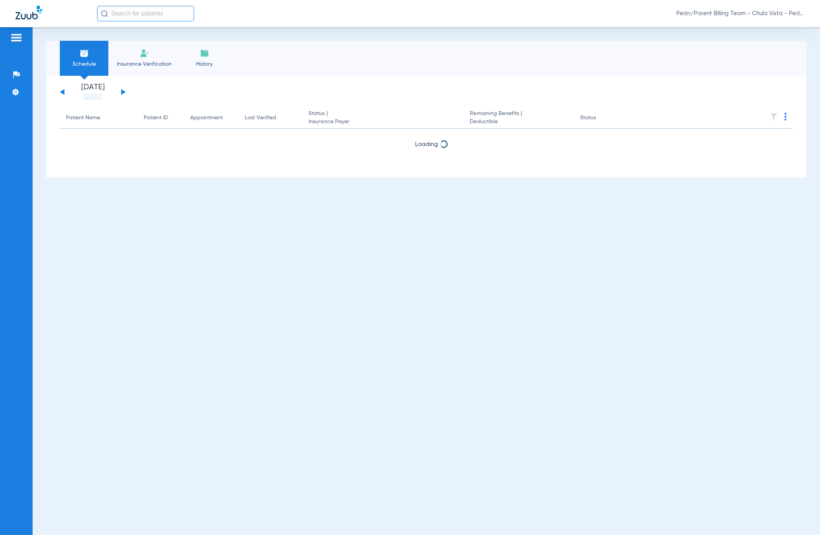 The image size is (820, 535). I want to click on img: filter.svg, so click(774, 116).